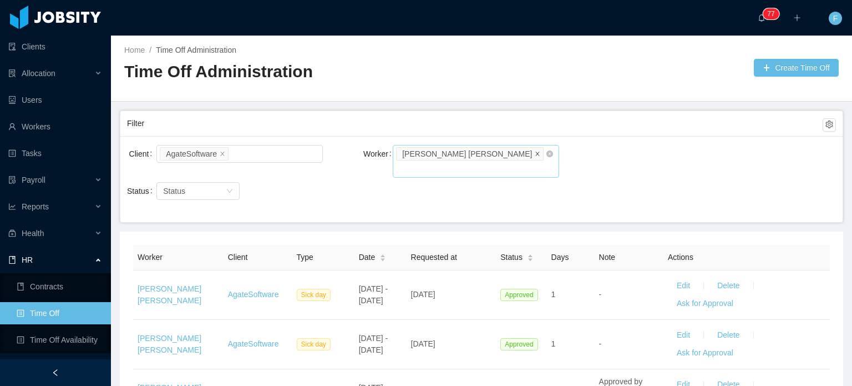 Image resolution: width=852 pixels, height=386 pixels. Describe the element at coordinates (55, 126) in the screenshot. I see `a: icon: userWorkers` at that location.